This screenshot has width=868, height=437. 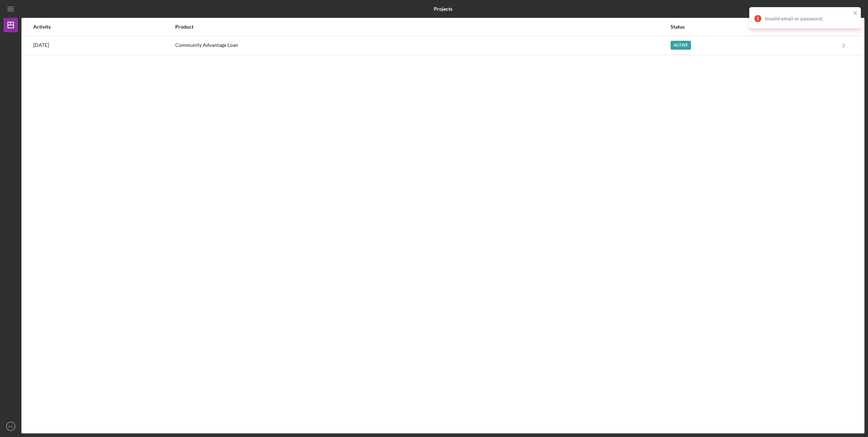 I want to click on div: Product, so click(x=422, y=27).